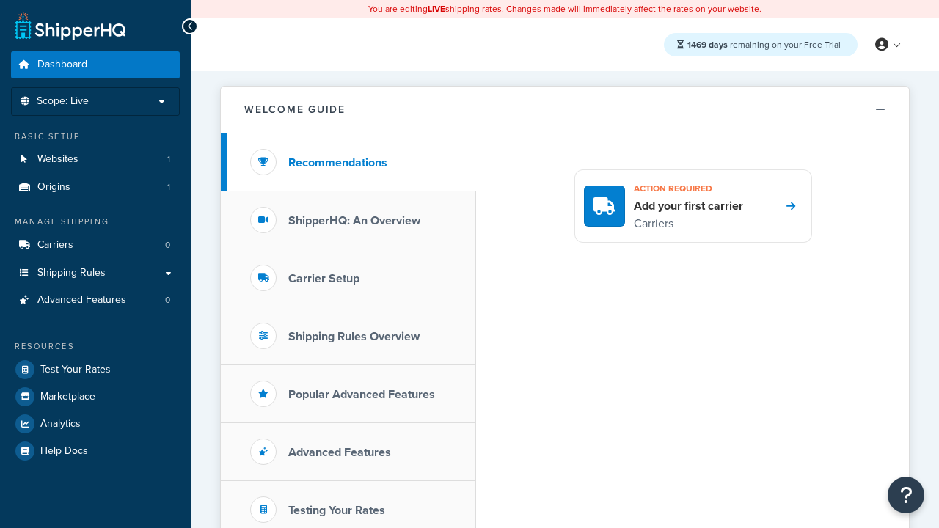  Describe the element at coordinates (95, 300) in the screenshot. I see `a: Advanced Features0` at that location.